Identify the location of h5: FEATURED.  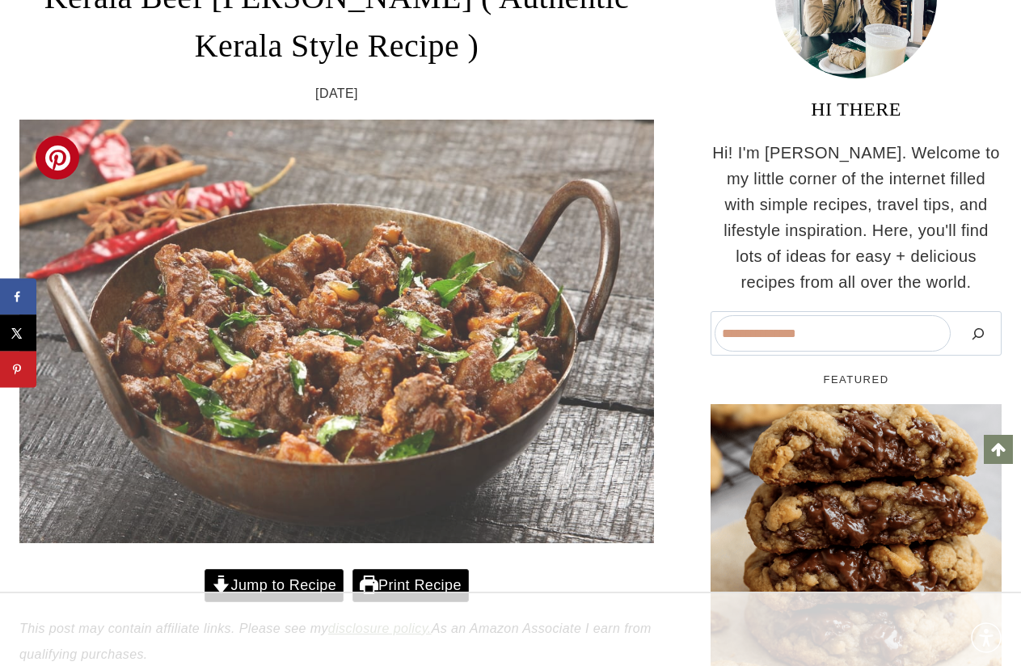
(856, 380).